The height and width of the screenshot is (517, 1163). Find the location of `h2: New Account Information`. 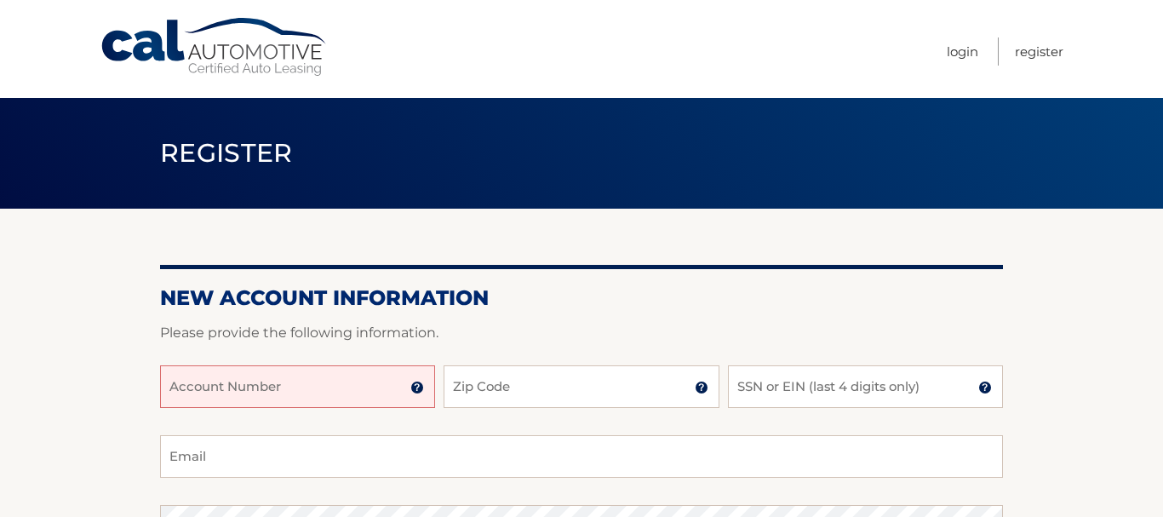

h2: New Account Information is located at coordinates (582, 298).